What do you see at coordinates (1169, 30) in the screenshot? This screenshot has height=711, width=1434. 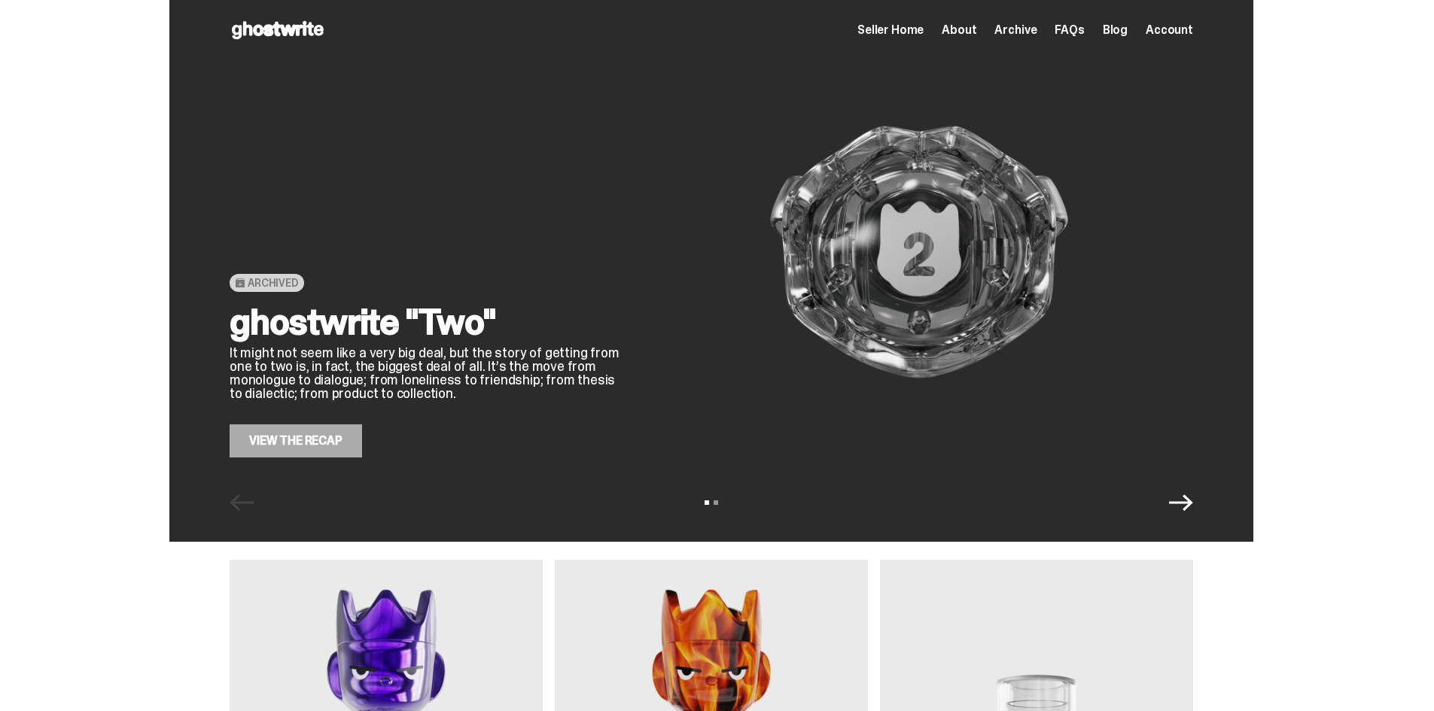 I see `span: Account` at bounding box center [1169, 30].